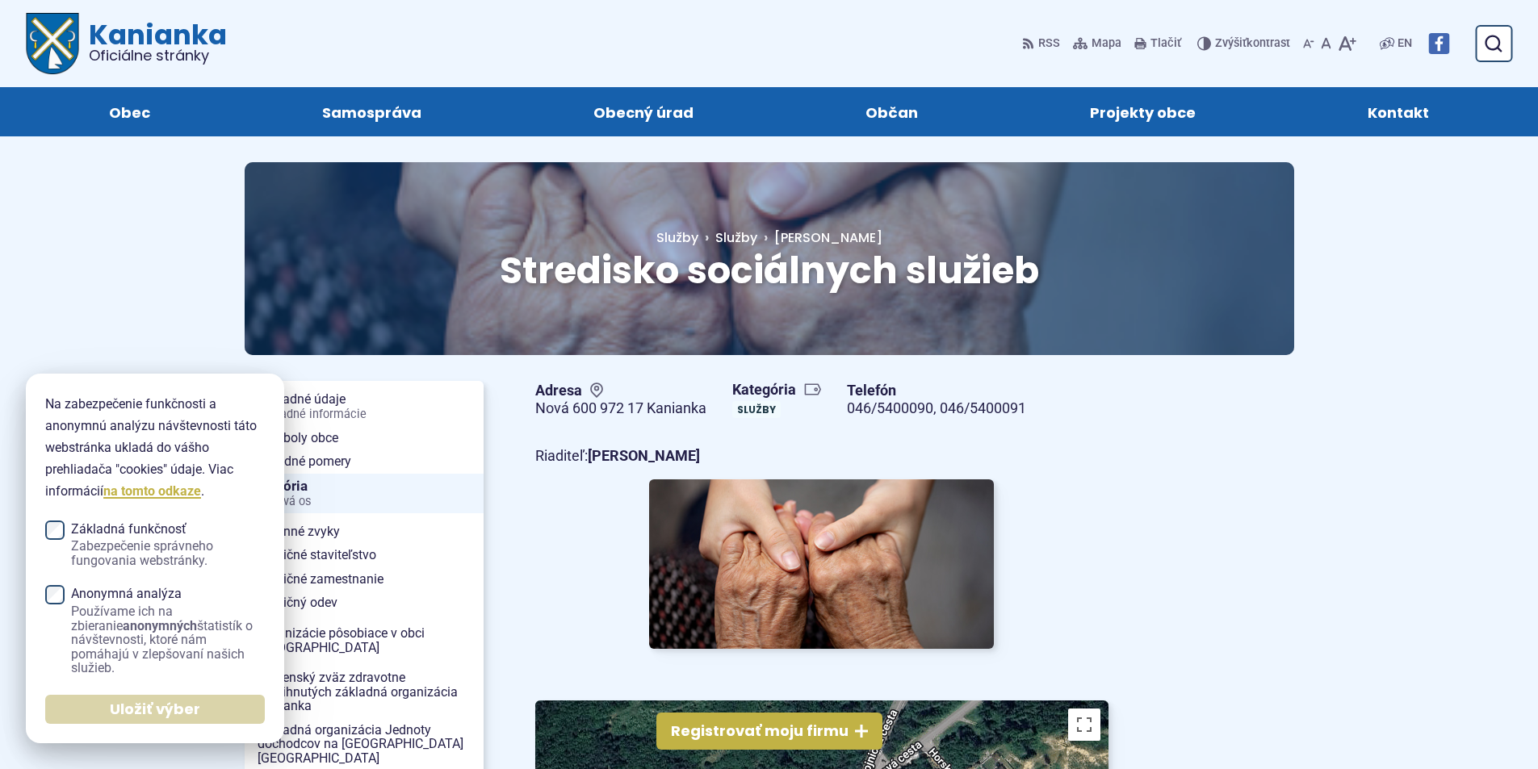  Describe the element at coordinates (1166, 44) in the screenshot. I see `span: Tlačiť` at that location.